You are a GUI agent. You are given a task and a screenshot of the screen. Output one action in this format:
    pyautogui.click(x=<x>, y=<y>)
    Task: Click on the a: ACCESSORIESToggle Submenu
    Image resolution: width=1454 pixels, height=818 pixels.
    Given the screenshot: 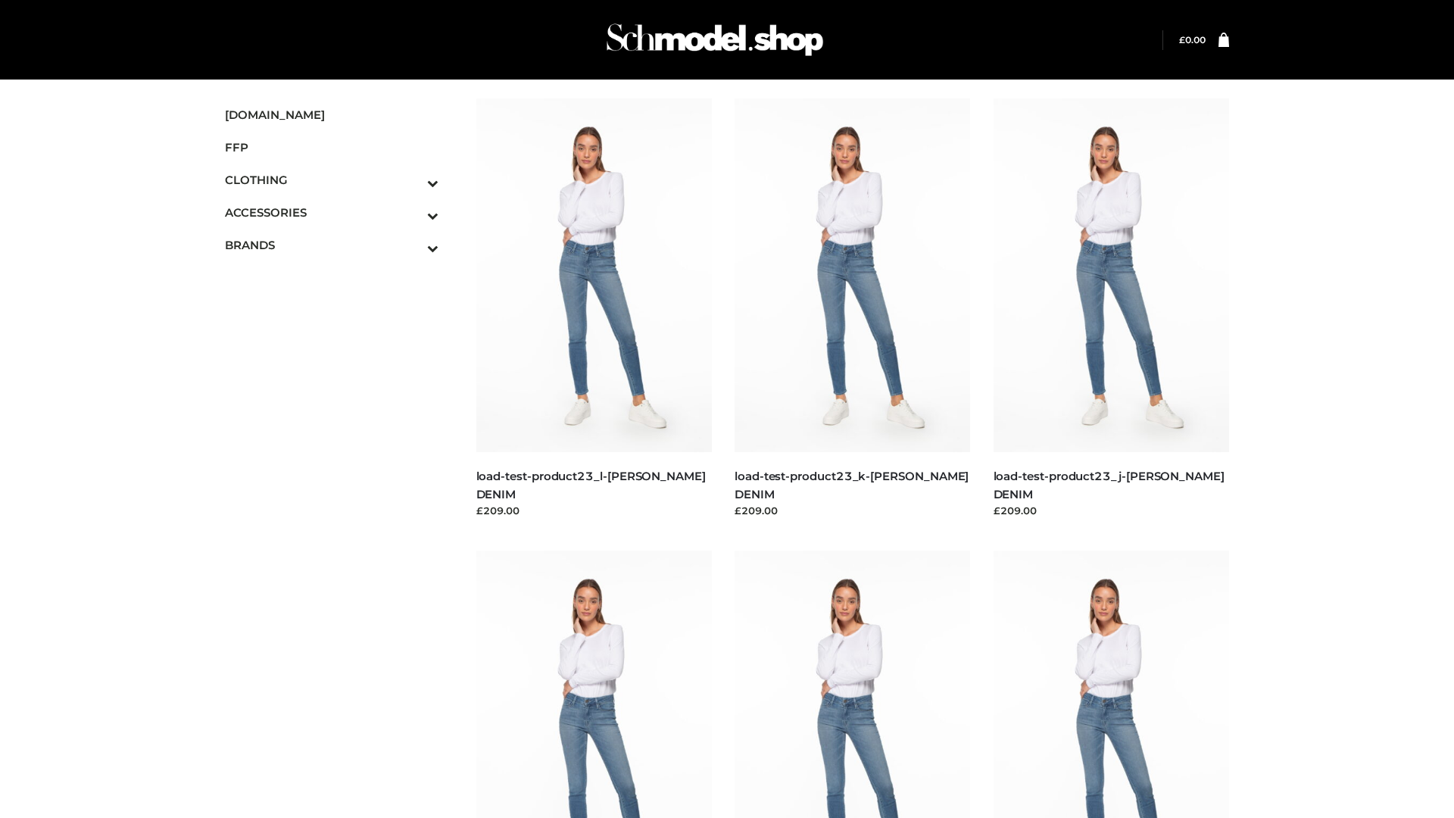 What is the action you would take?
    pyautogui.click(x=332, y=212)
    